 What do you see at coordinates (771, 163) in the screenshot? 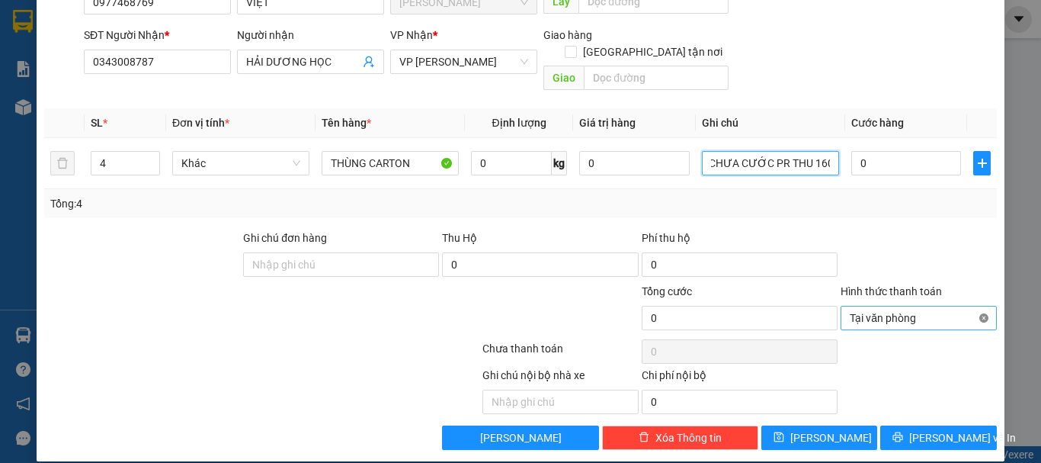
I see `input: Ghi Chú` at bounding box center [771, 163].